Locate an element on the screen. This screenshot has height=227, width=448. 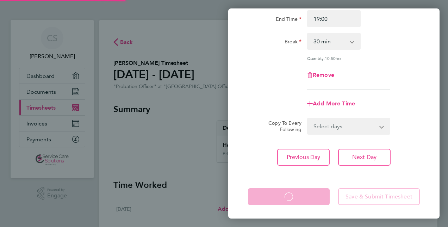
span: 10.50 is located at coordinates (330, 58).